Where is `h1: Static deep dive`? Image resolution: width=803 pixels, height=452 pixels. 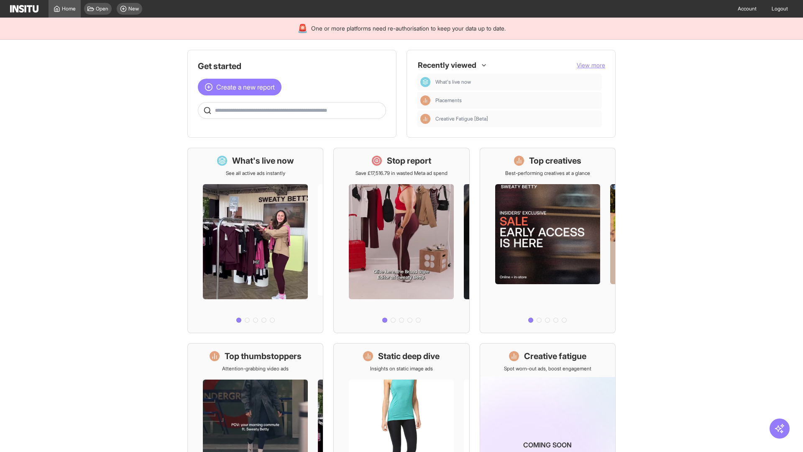 h1: Static deep dive is located at coordinates (408, 356).